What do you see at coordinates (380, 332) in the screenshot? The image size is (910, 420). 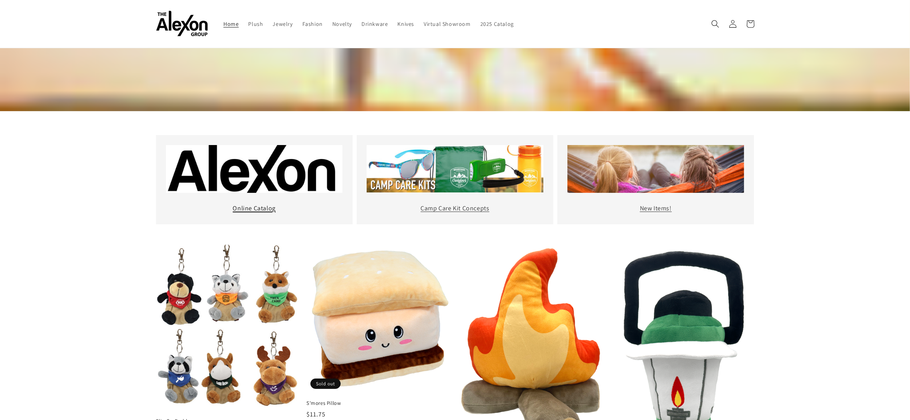 I see `a: S'mores Pillow S'mores Pillow $11.75` at bounding box center [380, 332].